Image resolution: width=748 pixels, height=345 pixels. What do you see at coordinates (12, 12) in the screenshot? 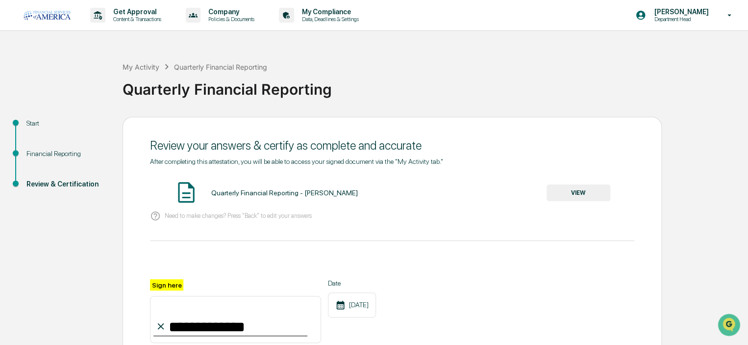
I see `img: f2157a4c-a0d3-4daa-907e-bb6f0de503a5-1751232295721` at bounding box center [12, 12].